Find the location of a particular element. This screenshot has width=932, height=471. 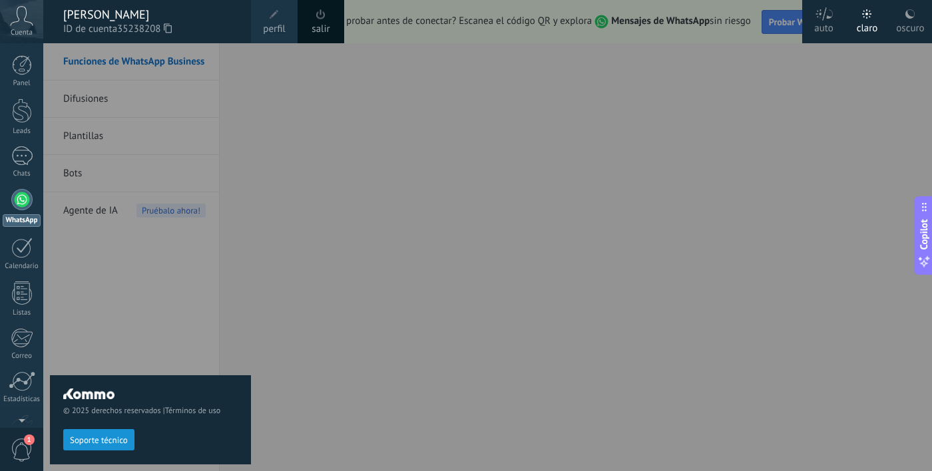

span: 1 is located at coordinates (29, 440).